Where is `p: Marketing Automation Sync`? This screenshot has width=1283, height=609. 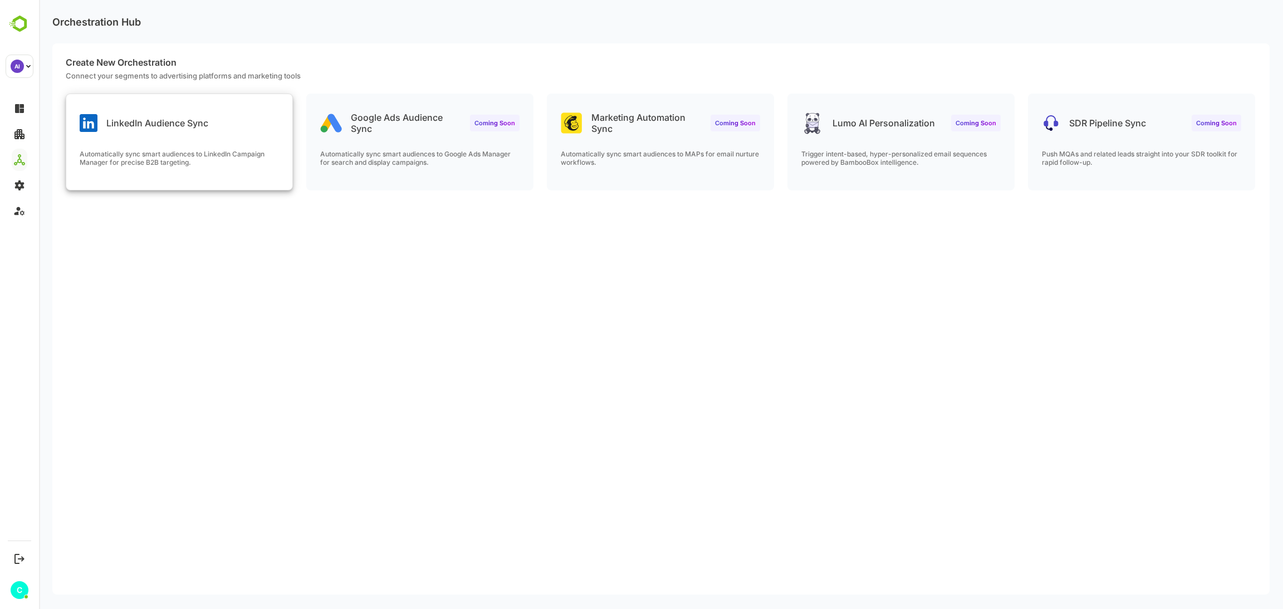 p: Marketing Automation Sync is located at coordinates (608, 123).